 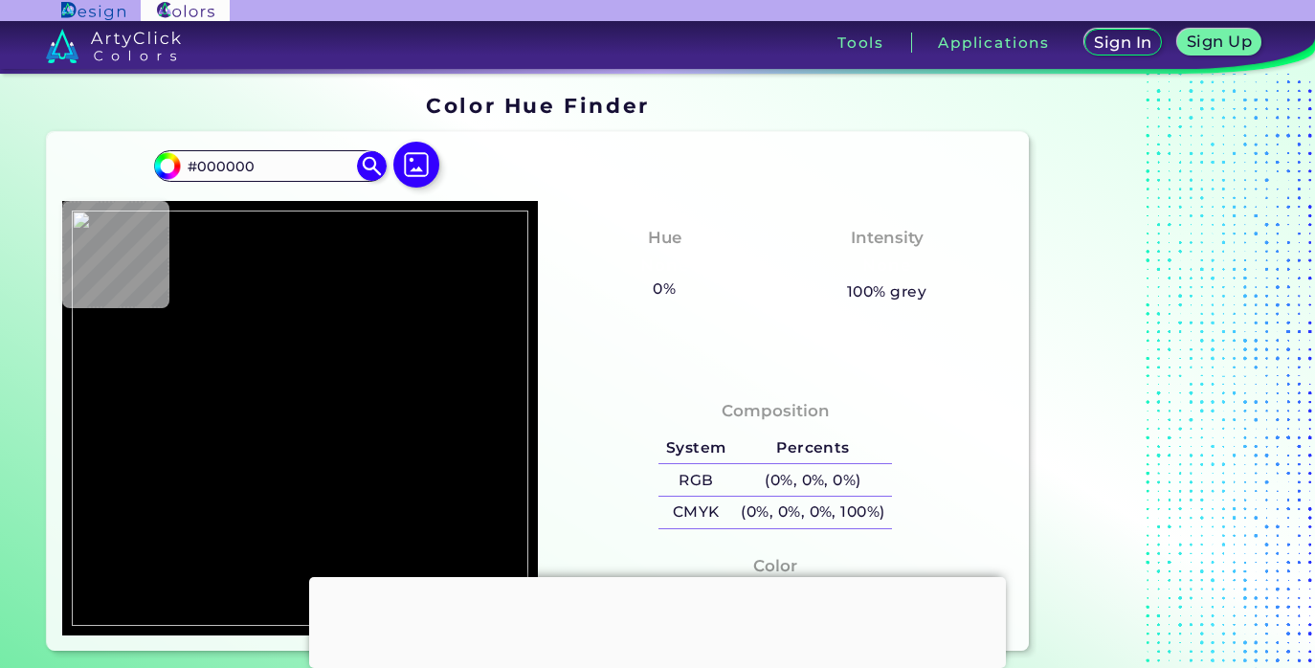 What do you see at coordinates (696, 448) in the screenshot?
I see `h5: System` at bounding box center [696, 448].